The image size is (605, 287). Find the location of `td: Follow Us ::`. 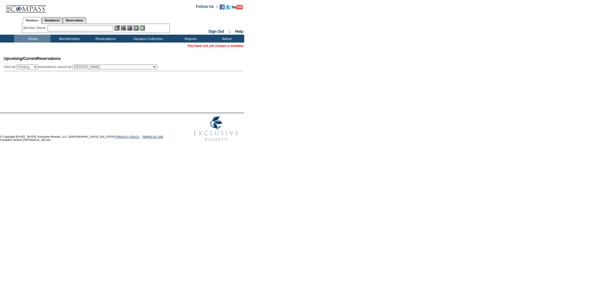

td: Follow Us :: is located at coordinates (207, 8).